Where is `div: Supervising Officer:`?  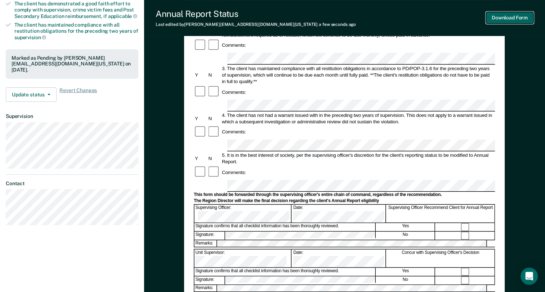 div: Supervising Officer: is located at coordinates (243, 214).